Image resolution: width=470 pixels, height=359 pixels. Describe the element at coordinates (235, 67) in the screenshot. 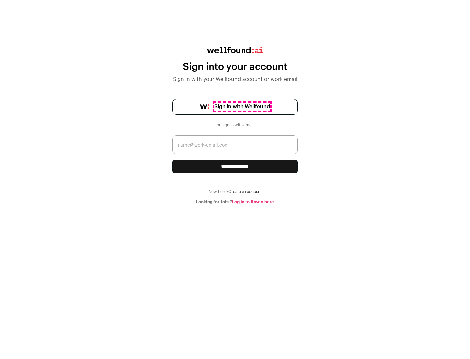

I see `div: Sign into your account` at that location.